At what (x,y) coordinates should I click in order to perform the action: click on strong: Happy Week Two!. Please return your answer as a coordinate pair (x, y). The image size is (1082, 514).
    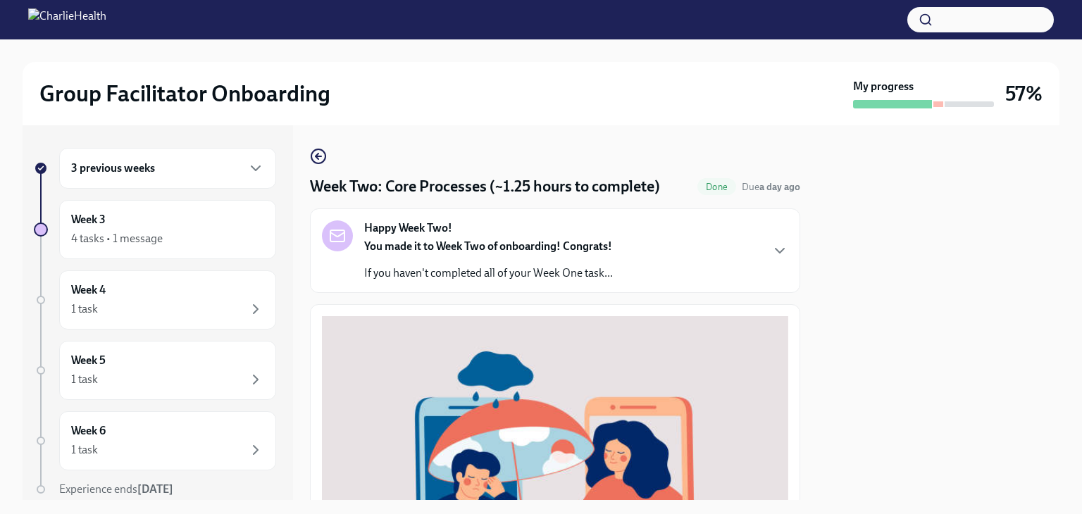
    Looking at the image, I should click on (408, 228).